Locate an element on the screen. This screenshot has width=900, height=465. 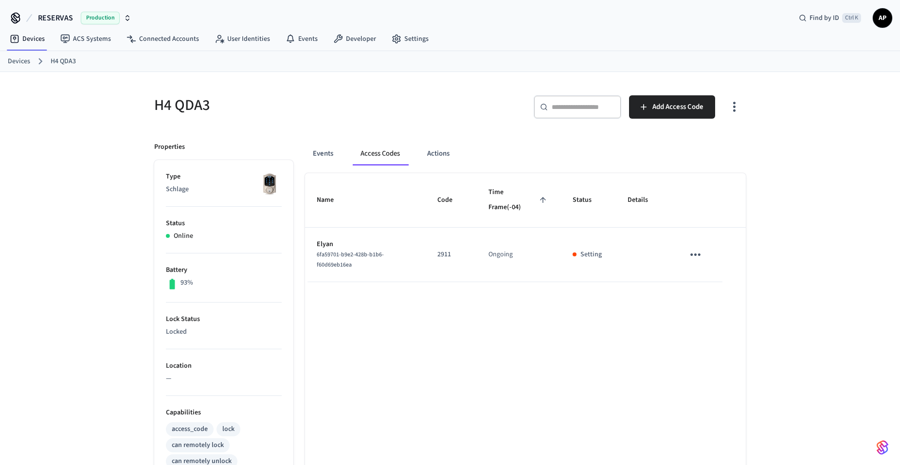
img: SeamLogoGradient.69752ec5.svg is located at coordinates (882, 447).